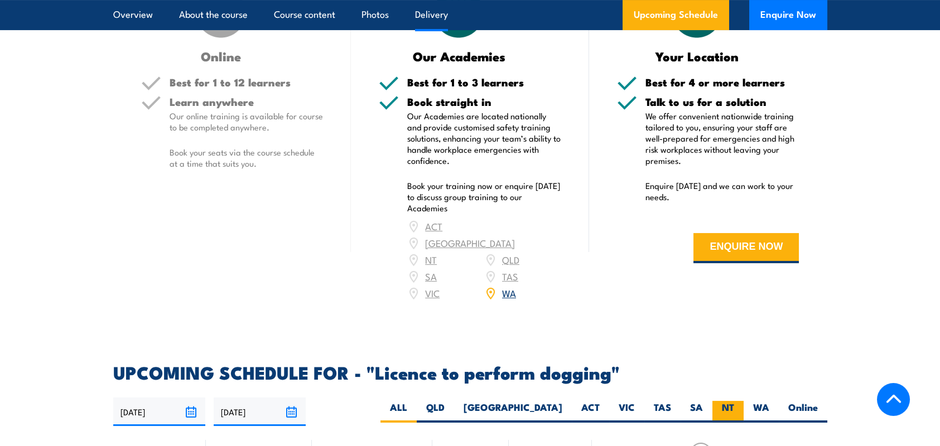 Image resolution: width=940 pixels, height=446 pixels. I want to click on input: To date, so click(260, 412).